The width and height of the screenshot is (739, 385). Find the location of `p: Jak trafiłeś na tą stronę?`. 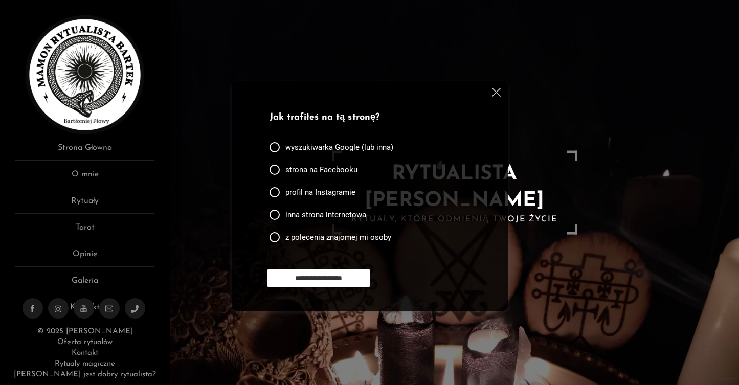

p: Jak trafiłeś na tą stronę? is located at coordinates (368, 118).